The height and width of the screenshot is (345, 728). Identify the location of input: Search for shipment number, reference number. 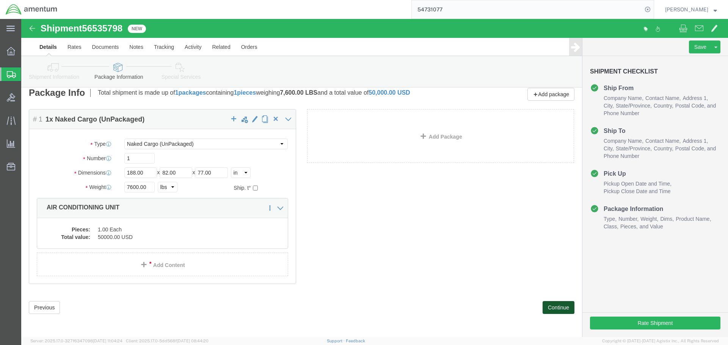
(527, 9).